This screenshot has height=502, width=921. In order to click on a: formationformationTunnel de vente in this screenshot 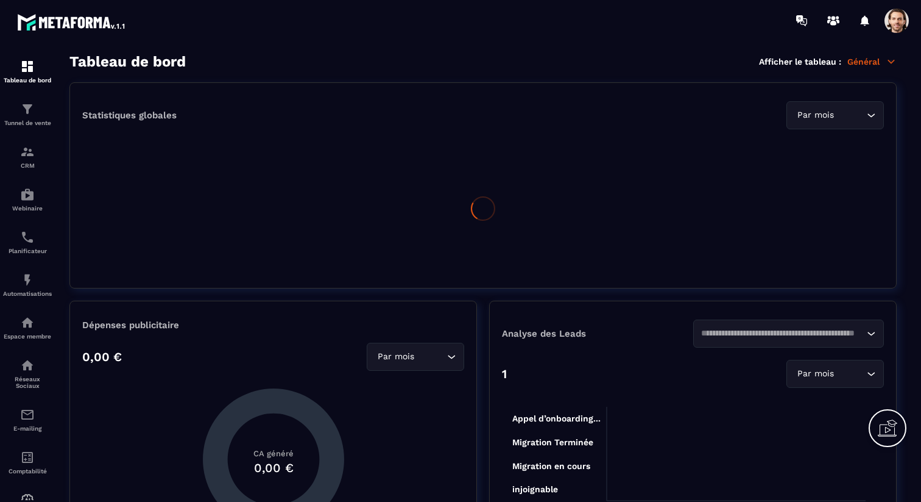, I will do `click(27, 114)`.